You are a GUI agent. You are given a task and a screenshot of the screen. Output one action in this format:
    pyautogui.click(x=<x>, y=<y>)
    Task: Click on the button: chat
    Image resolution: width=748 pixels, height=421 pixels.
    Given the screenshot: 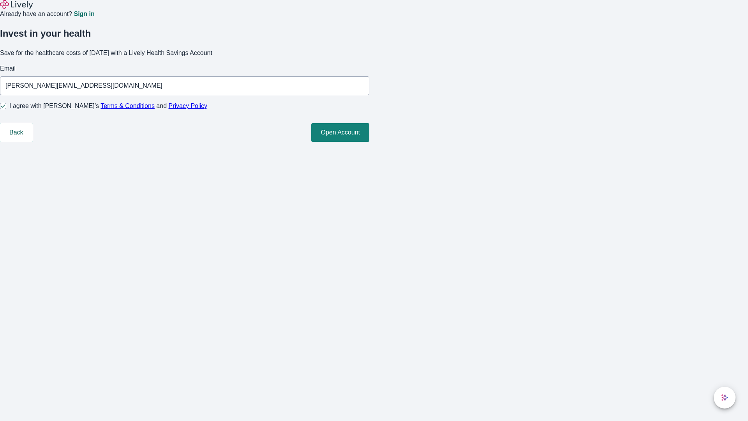 What is the action you would take?
    pyautogui.click(x=725, y=397)
    